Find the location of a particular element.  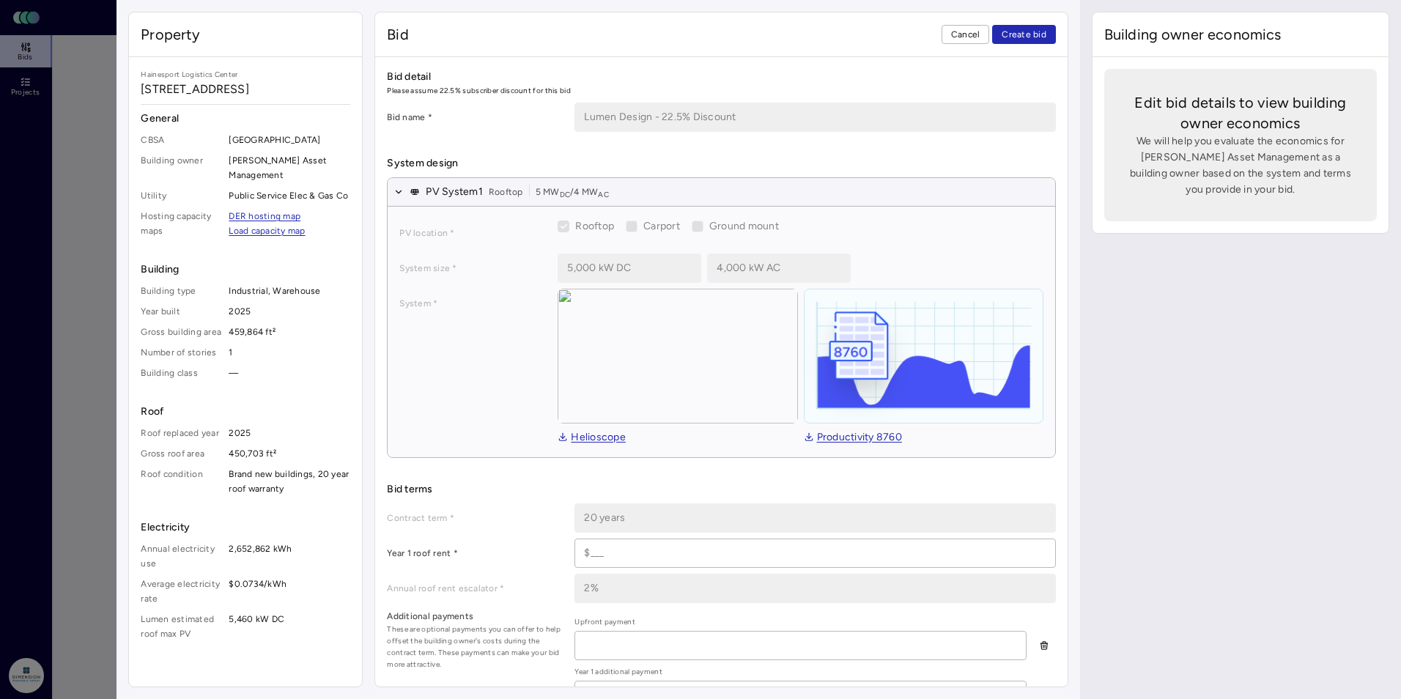

button: Create bid is located at coordinates (1023, 34).